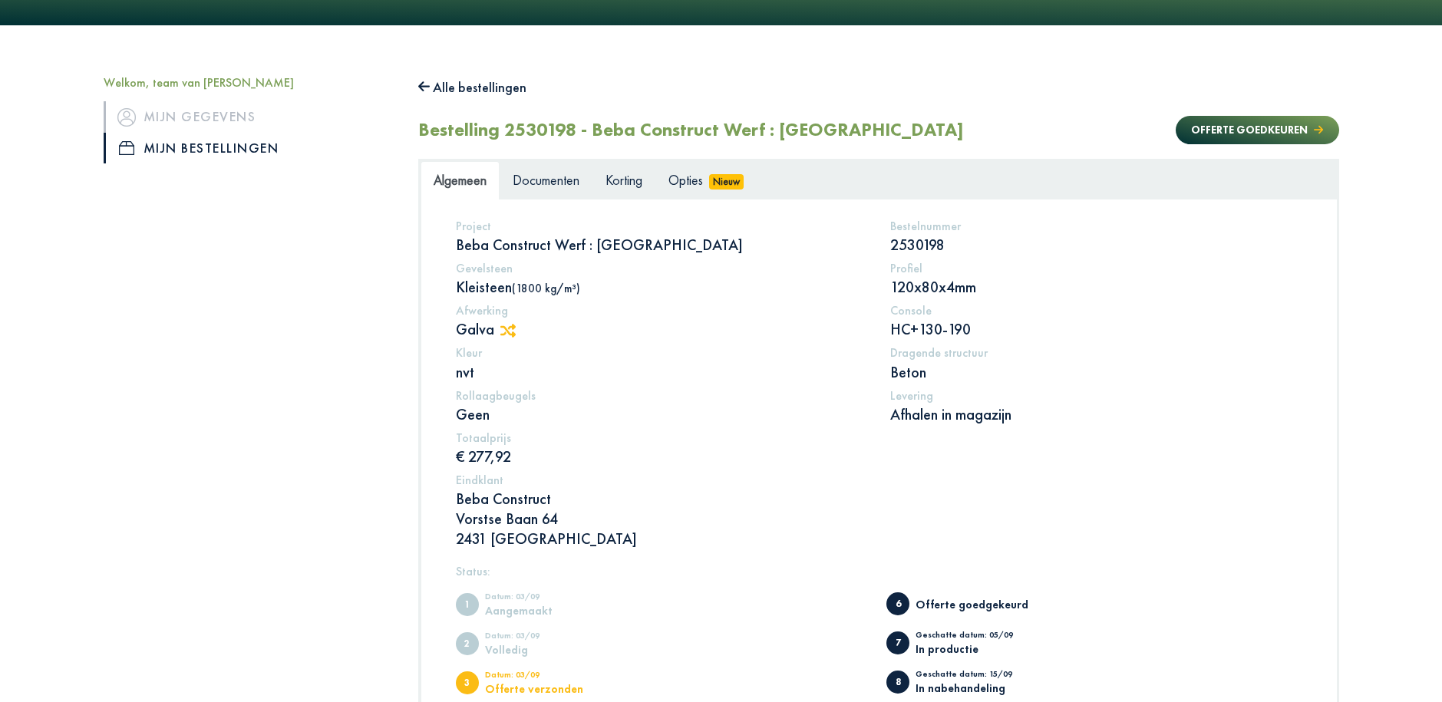 The image size is (1442, 702). Describe the element at coordinates (978, 604) in the screenshot. I see `div: Offerte goedgekeurd` at that location.